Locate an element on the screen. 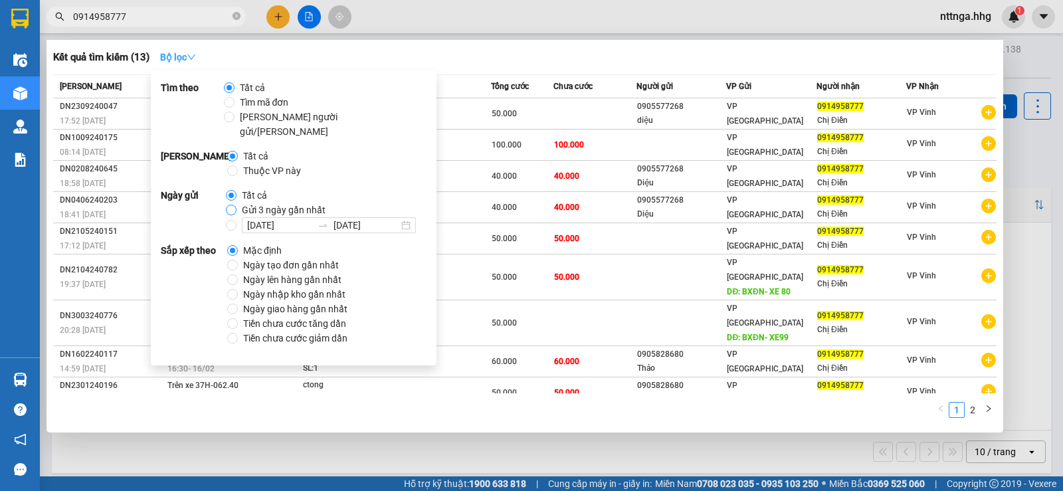 The image size is (1063, 491). span: 16:30 - 16/02 is located at coordinates (191, 369).